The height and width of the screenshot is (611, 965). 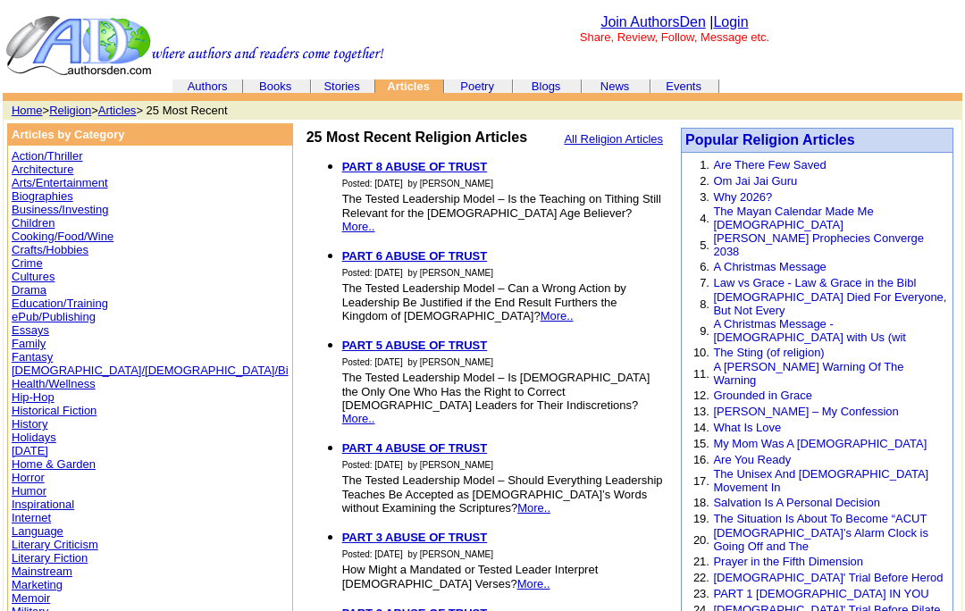 What do you see at coordinates (30, 330) in the screenshot?
I see `a: Essays` at bounding box center [30, 330].